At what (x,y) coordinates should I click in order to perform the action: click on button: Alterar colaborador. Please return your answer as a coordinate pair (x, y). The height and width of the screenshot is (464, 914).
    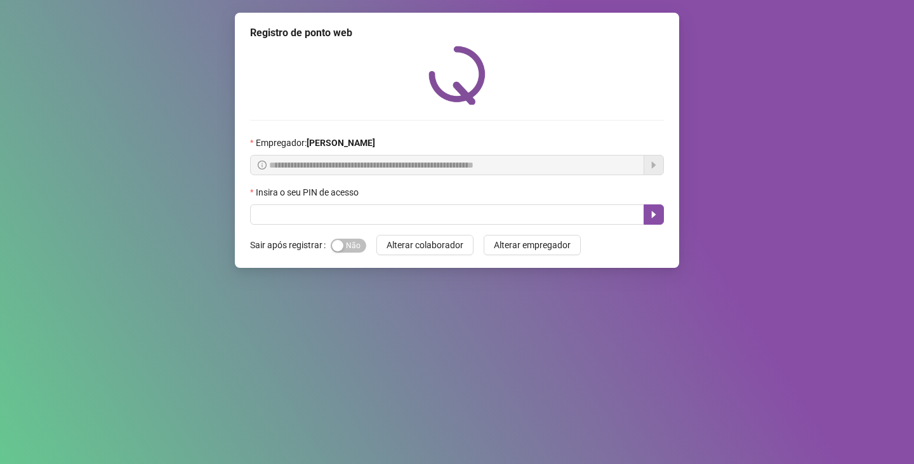
    Looking at the image, I should click on (424, 245).